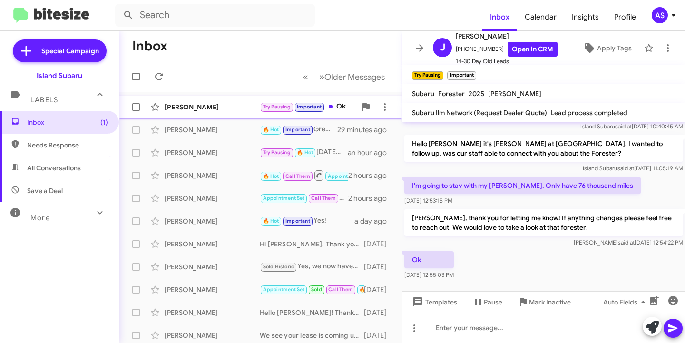 The image size is (685, 343). What do you see at coordinates (215, 15) in the screenshot?
I see `input: Search` at bounding box center [215, 15].